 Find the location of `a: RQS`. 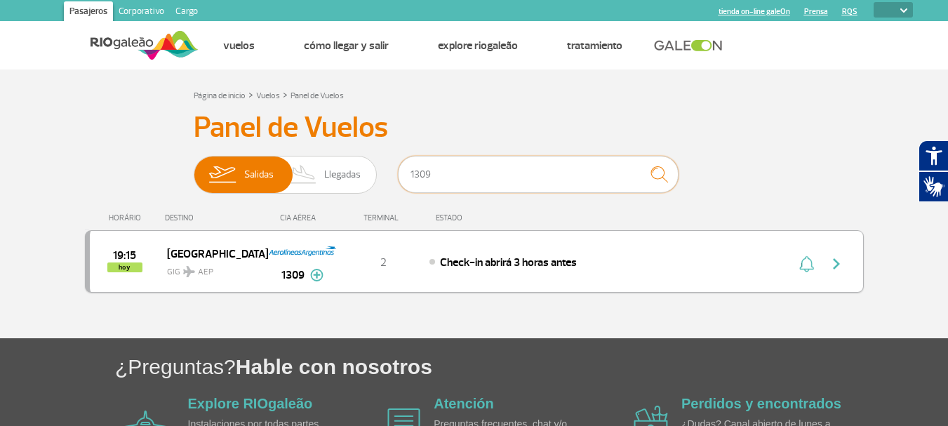

a: RQS is located at coordinates (850, 11).